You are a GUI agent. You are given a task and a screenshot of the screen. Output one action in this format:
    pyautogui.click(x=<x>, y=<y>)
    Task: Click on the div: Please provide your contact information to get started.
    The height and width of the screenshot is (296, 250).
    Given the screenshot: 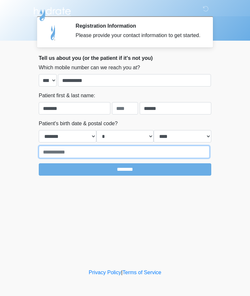 What is the action you would take?
    pyautogui.click(x=138, y=35)
    